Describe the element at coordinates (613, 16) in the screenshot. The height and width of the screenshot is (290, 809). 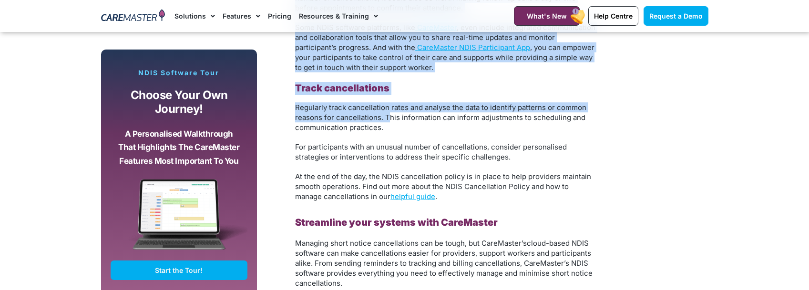
I see `span: Help Centre` at that location.